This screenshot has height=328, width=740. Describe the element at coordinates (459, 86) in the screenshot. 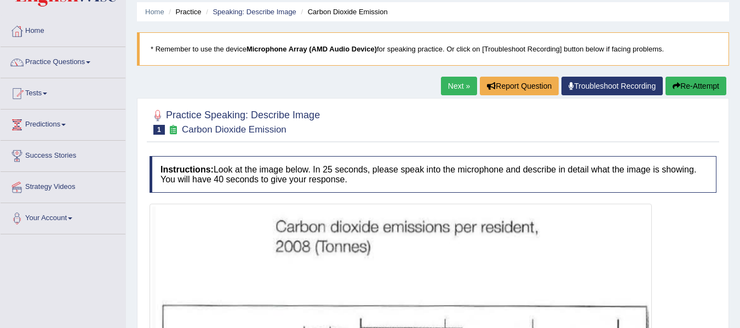

I see `a: Next »` at that location.